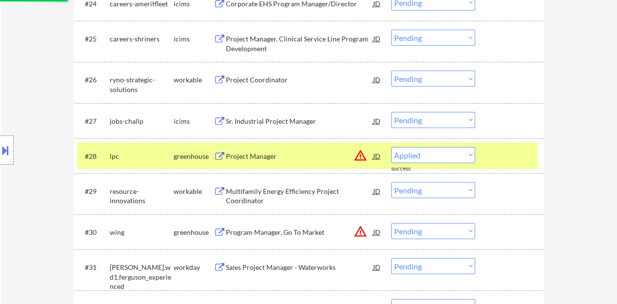 The width and height of the screenshot is (617, 304). Describe the element at coordinates (300, 157) in the screenshot. I see `div: Project Manager` at that location.